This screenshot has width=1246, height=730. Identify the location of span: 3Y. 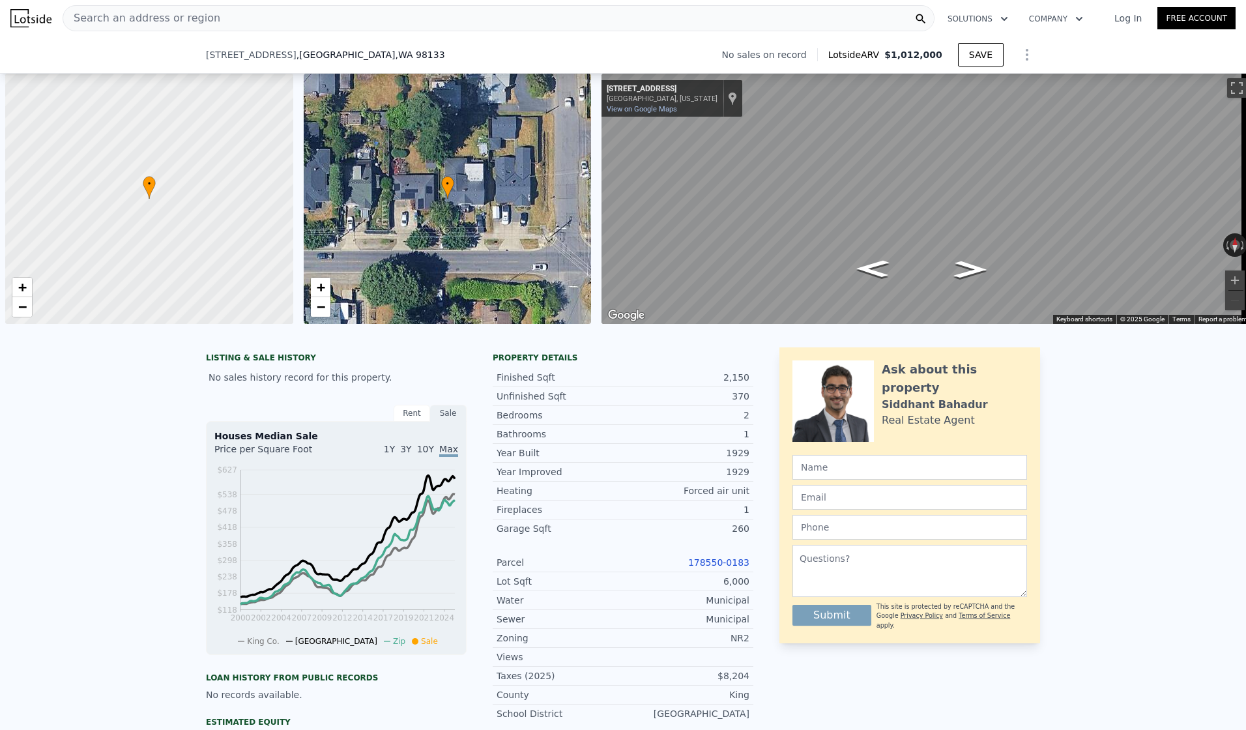
(405, 449).